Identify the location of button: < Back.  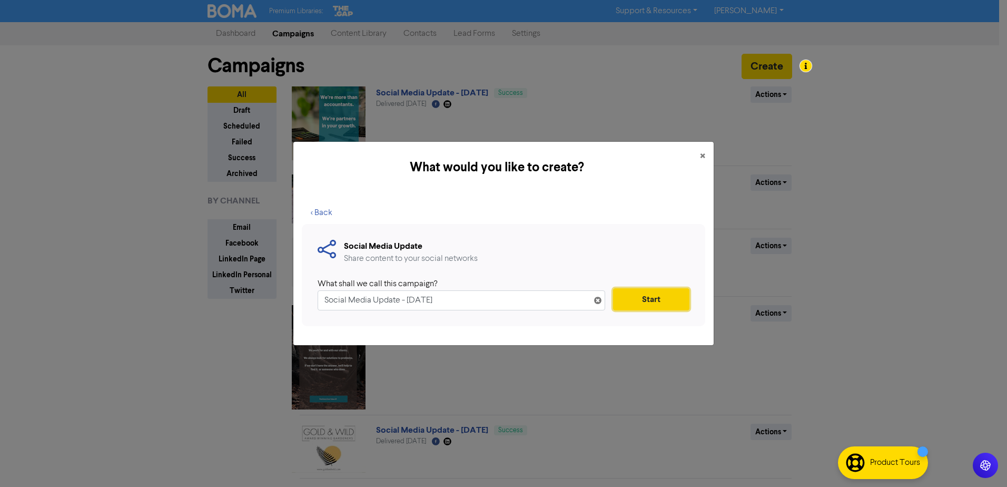
(321, 213).